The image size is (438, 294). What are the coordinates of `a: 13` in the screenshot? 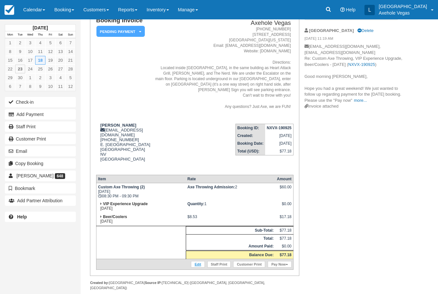 It's located at (60, 51).